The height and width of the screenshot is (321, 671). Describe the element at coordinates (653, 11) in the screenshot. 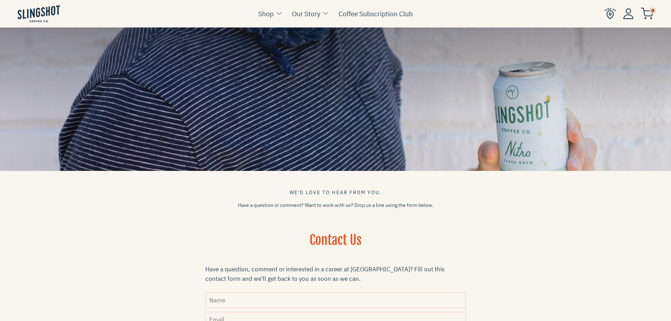

I see `span: 0` at that location.